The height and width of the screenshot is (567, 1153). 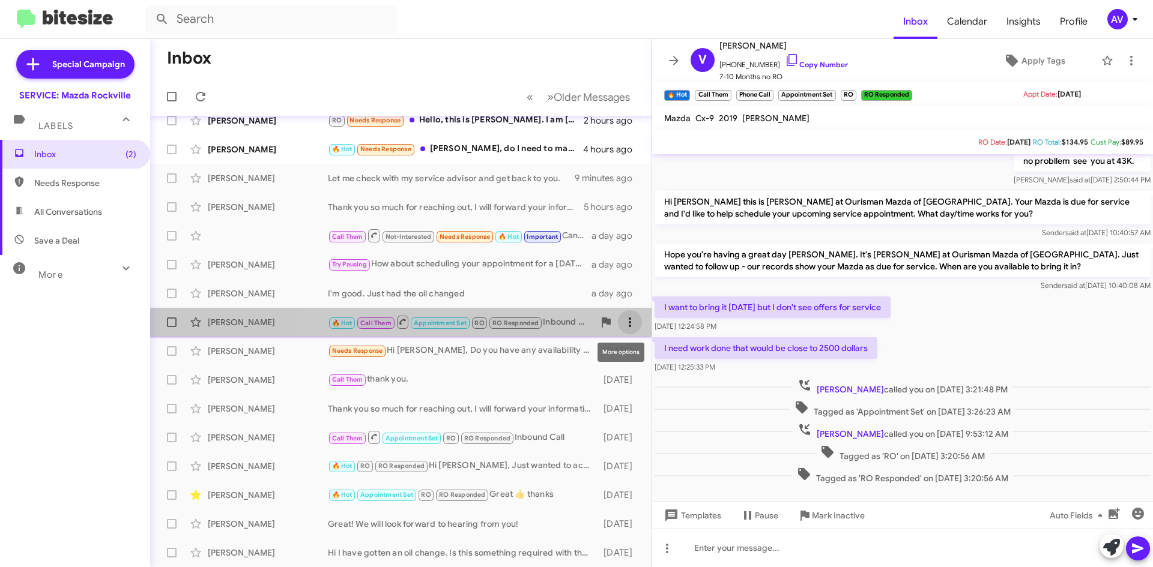 I want to click on div: 5 hours ago, so click(x=612, y=207).